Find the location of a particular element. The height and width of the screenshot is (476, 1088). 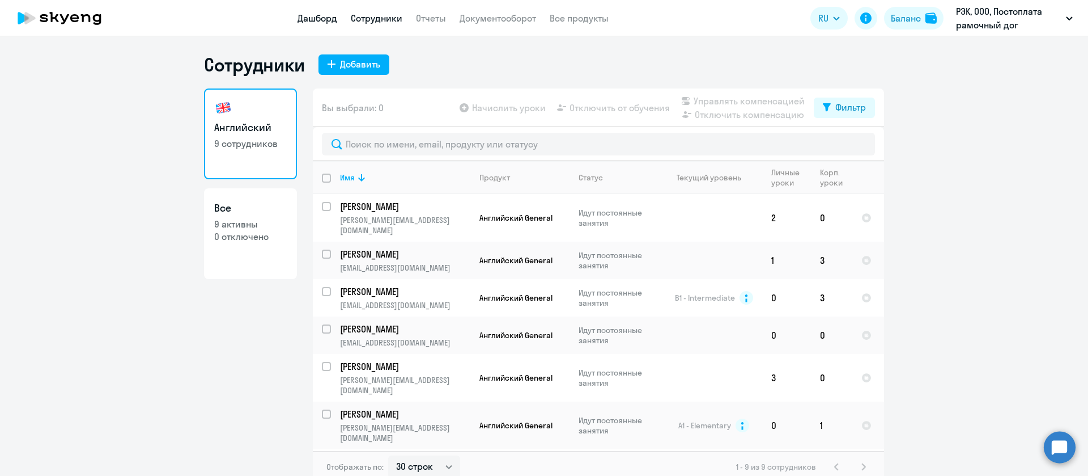

button: RU is located at coordinates (829, 18).